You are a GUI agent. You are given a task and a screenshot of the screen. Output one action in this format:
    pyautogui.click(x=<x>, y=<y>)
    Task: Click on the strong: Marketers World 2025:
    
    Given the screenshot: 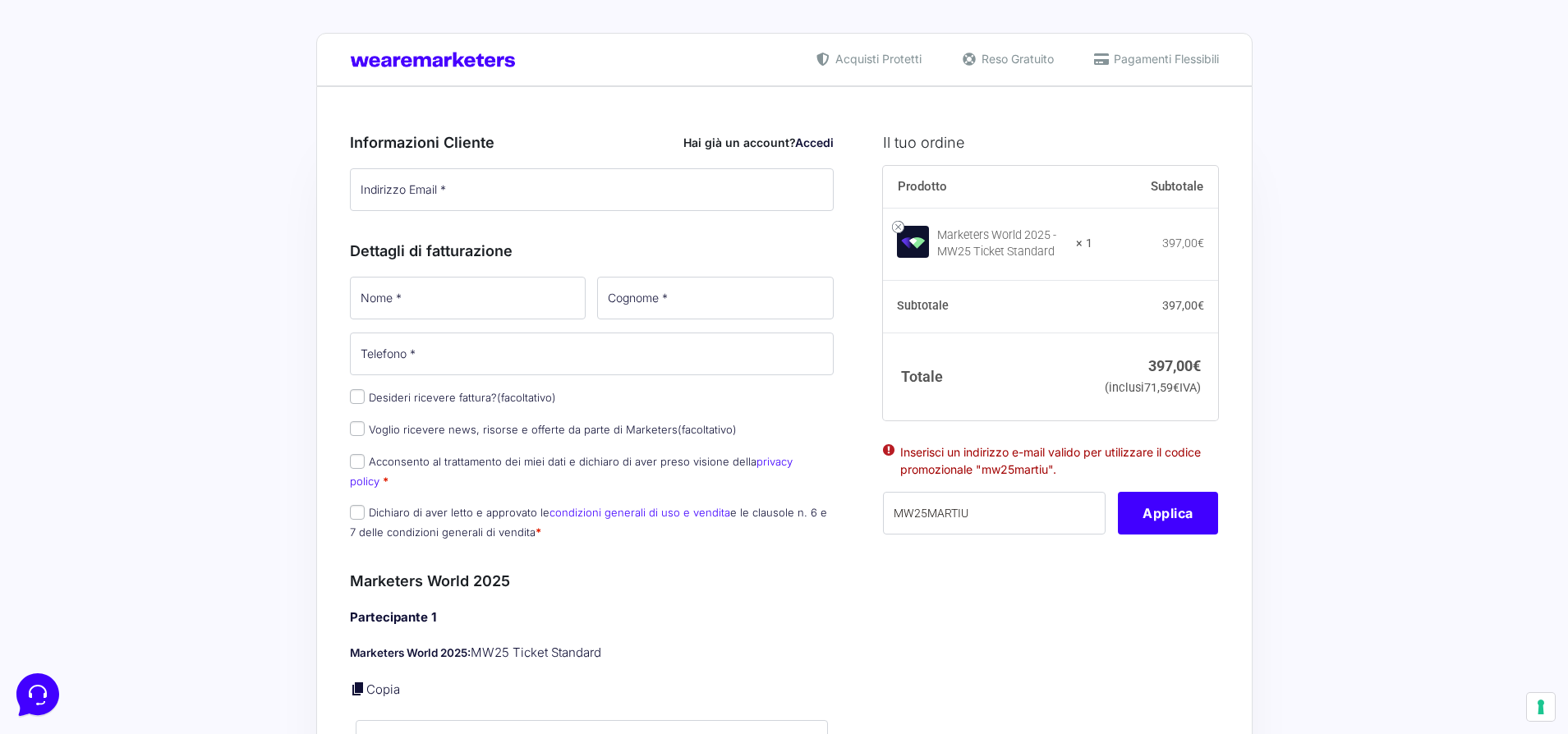 What is the action you would take?
    pyautogui.click(x=410, y=653)
    